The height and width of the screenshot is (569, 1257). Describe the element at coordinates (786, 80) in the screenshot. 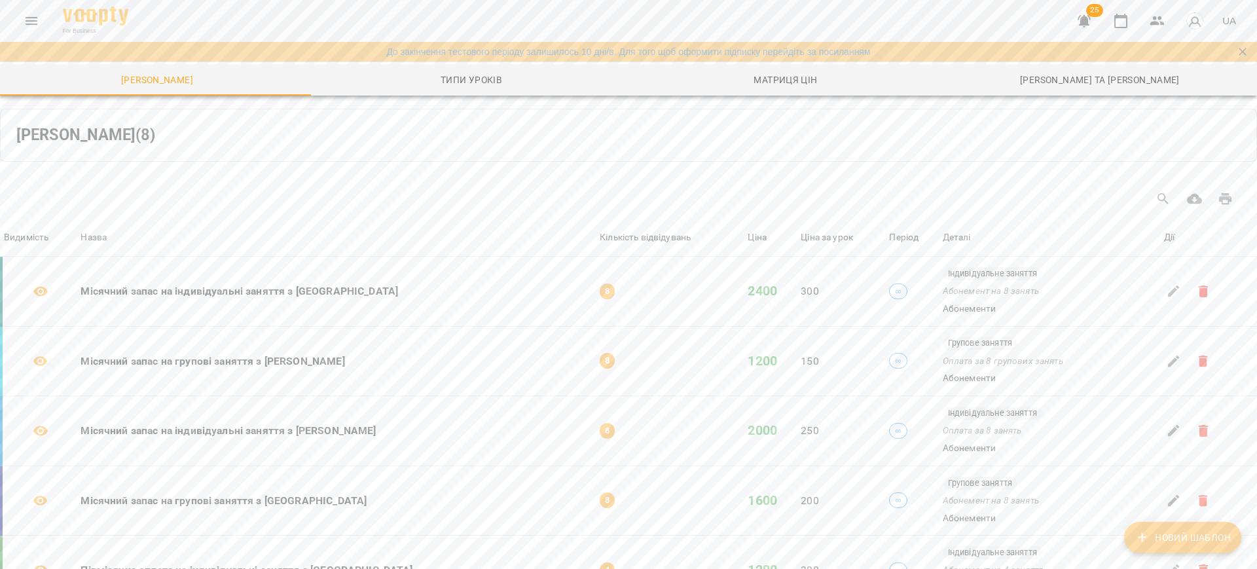

I see `span: Матриця цін` at that location.